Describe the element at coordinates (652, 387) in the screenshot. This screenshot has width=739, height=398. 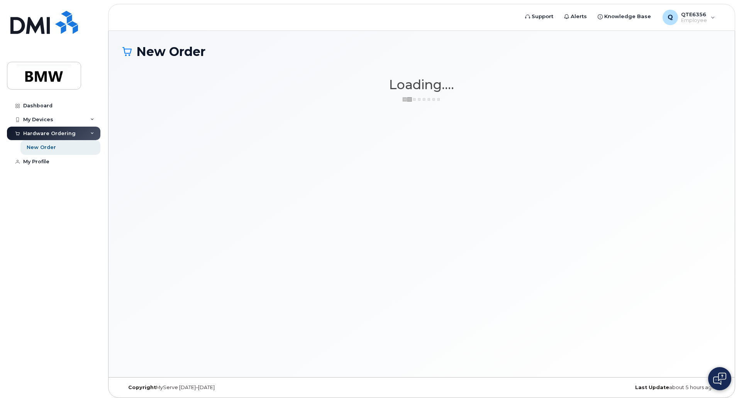
I see `strong: Last Update` at that location.